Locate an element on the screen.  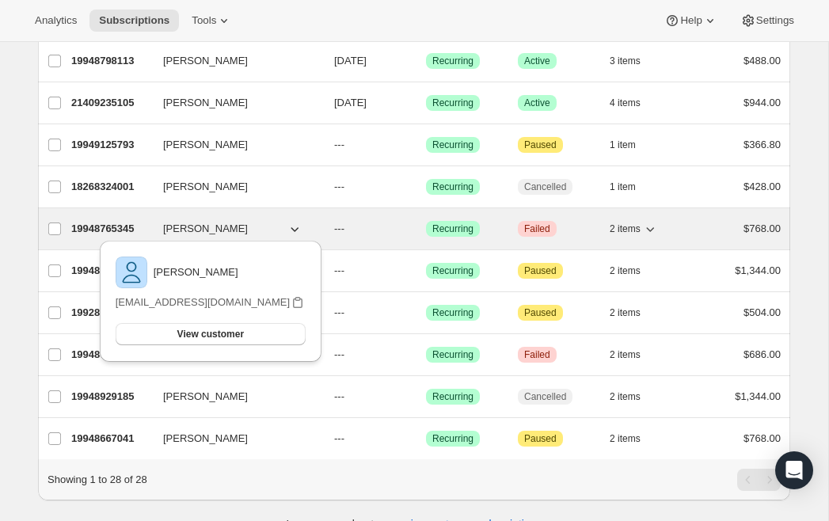
img: variant image is located at coordinates (132, 273).